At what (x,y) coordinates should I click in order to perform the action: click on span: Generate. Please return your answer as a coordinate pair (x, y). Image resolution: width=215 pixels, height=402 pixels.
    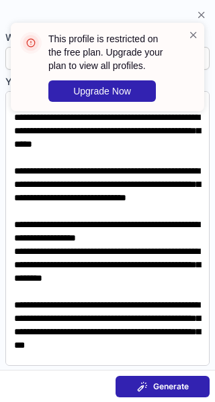
    Looking at the image, I should click on (170, 387).